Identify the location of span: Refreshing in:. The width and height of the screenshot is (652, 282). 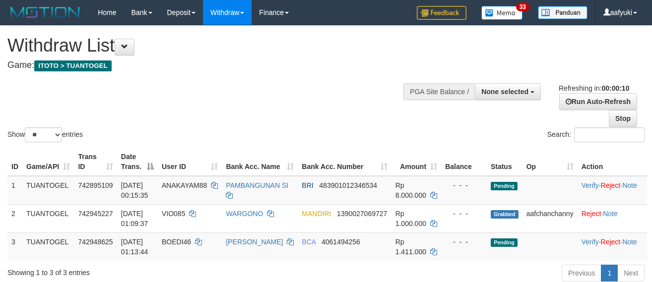
(594, 88).